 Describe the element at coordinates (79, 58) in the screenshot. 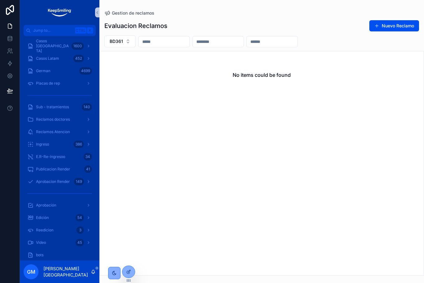

I see `div: 452` at that location.